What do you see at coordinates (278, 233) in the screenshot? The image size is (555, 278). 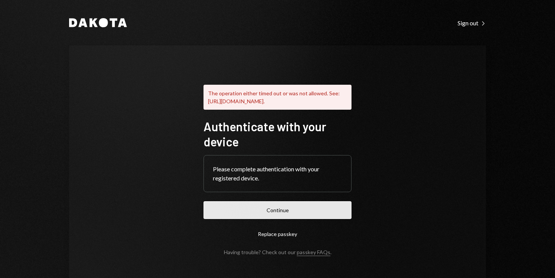 I see `button: Replace passkey` at bounding box center [278, 233].